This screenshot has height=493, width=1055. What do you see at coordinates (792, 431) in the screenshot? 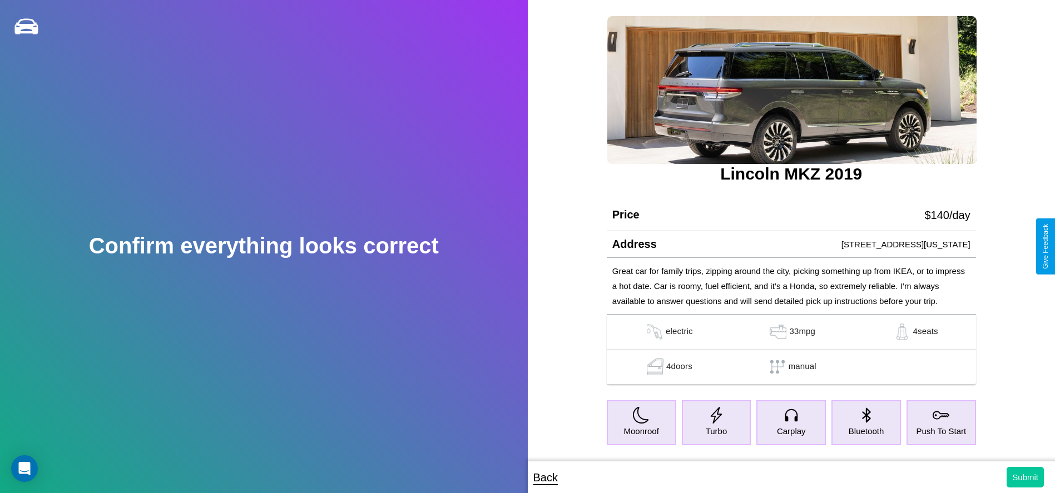
I see `p: Carplay` at bounding box center [792, 431].